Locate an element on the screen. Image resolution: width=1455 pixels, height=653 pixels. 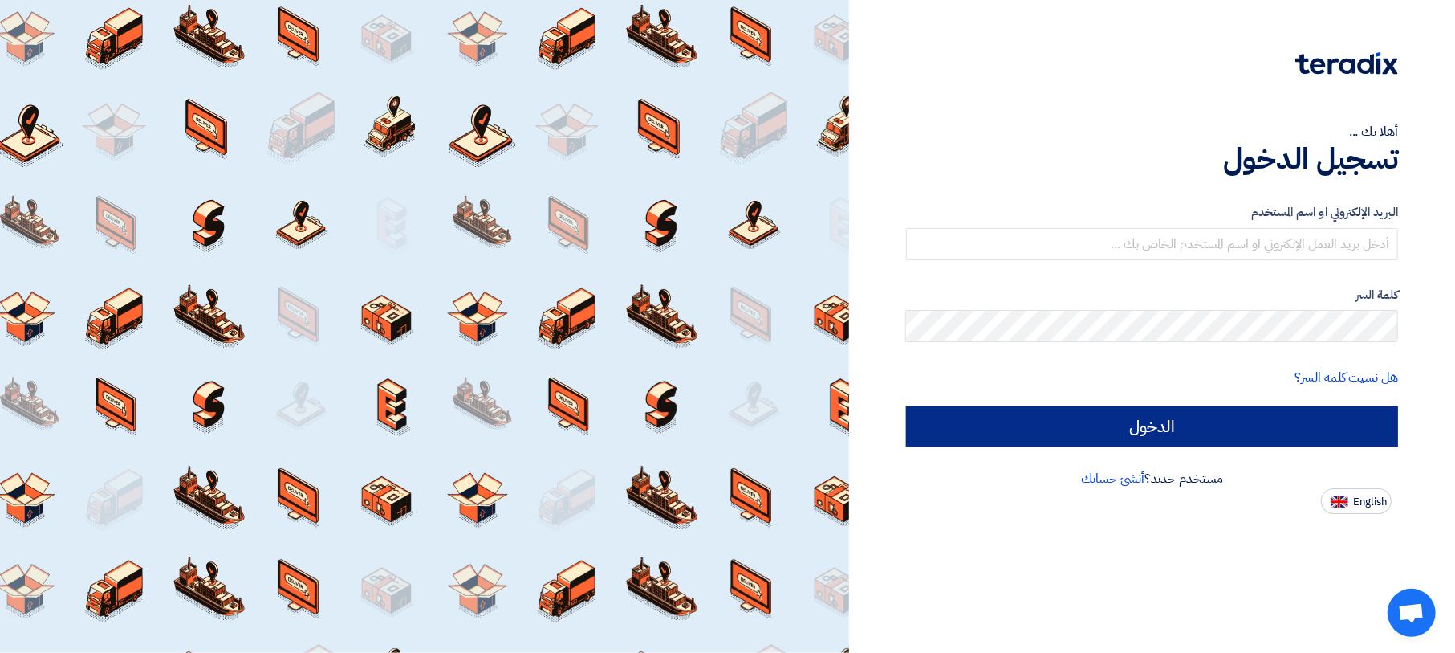
button: English is located at coordinates (1357, 501).